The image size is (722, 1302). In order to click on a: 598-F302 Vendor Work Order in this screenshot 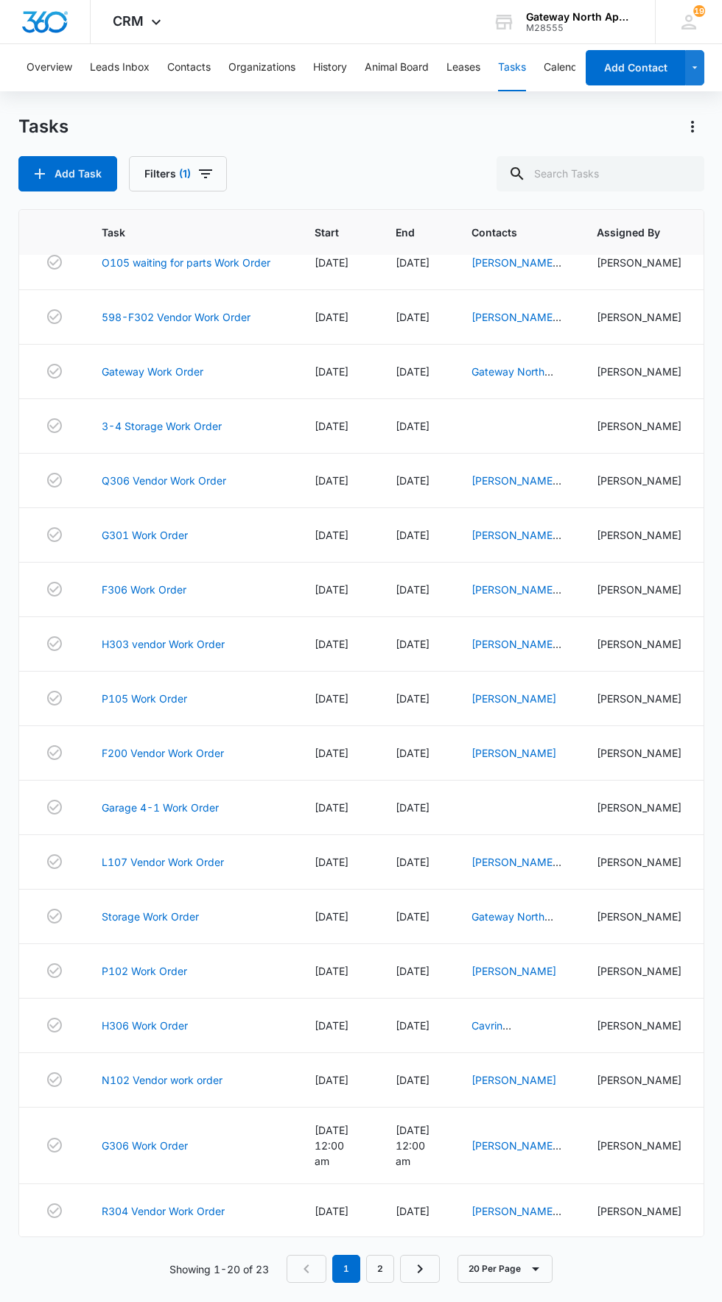, I will do `click(176, 317)`.